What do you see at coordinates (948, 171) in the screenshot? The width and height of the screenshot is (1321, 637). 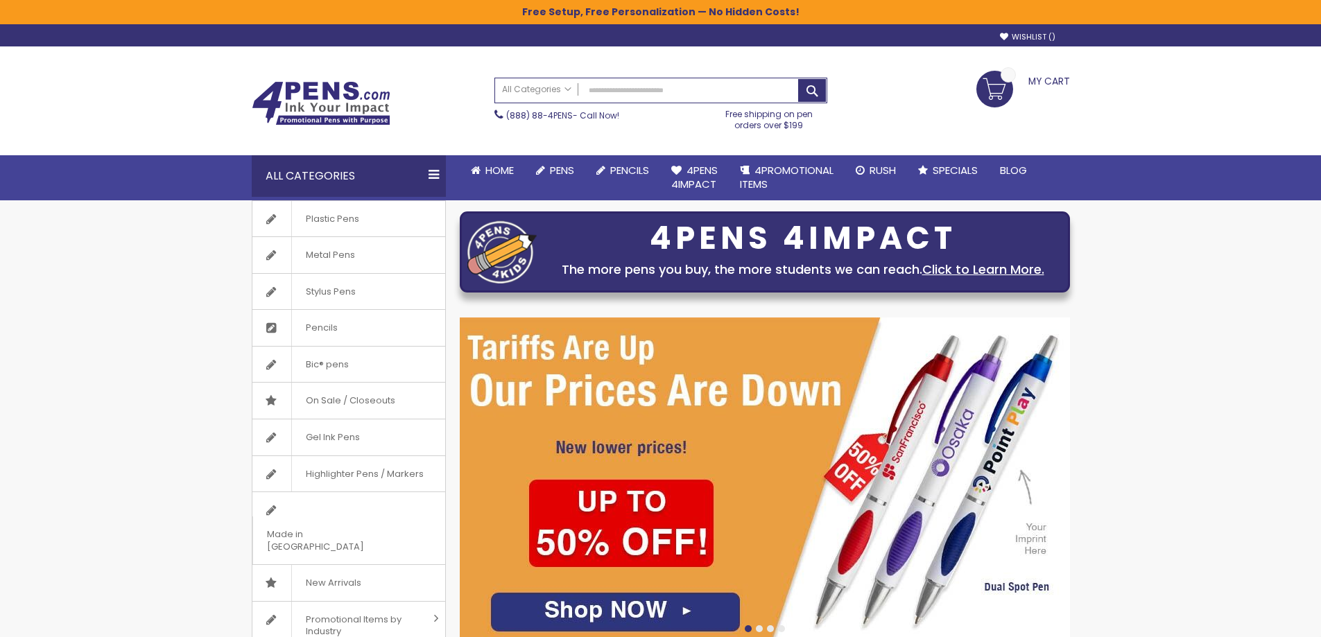 I see `a: Specials` at bounding box center [948, 171].